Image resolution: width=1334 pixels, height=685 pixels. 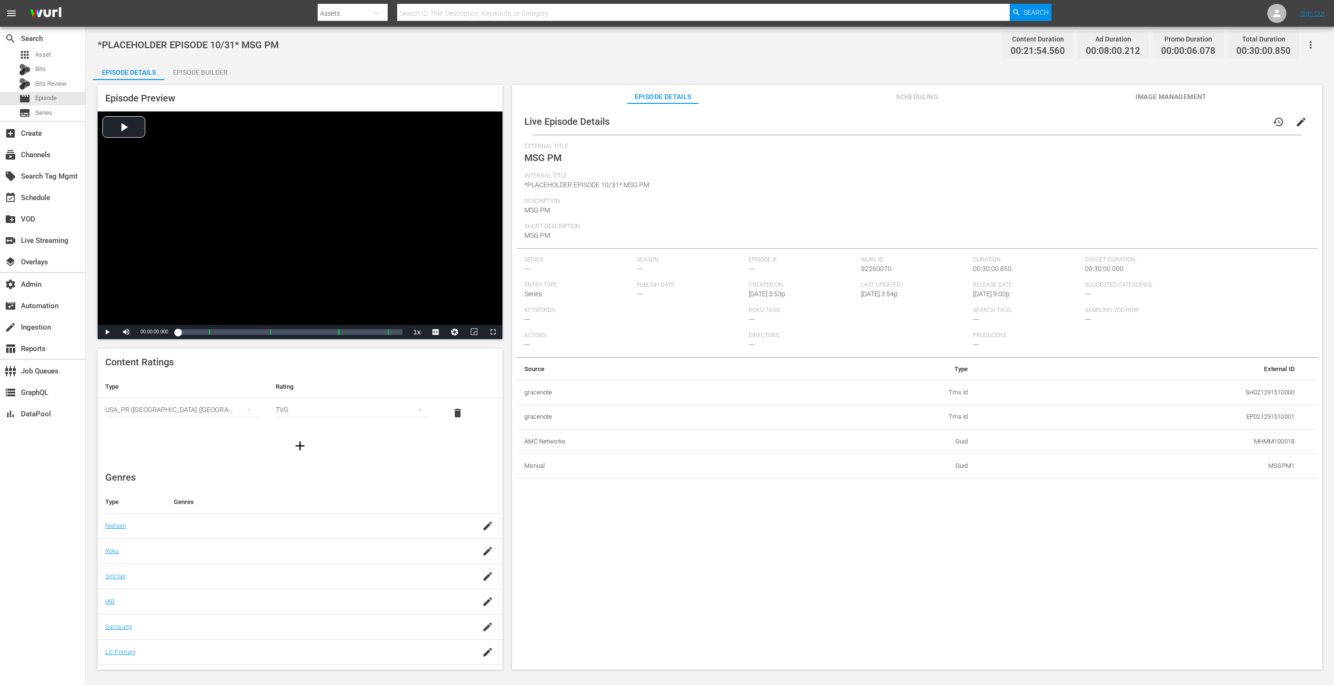 What do you see at coordinates (1171, 97) in the screenshot?
I see `span: Image Management` at bounding box center [1171, 97].